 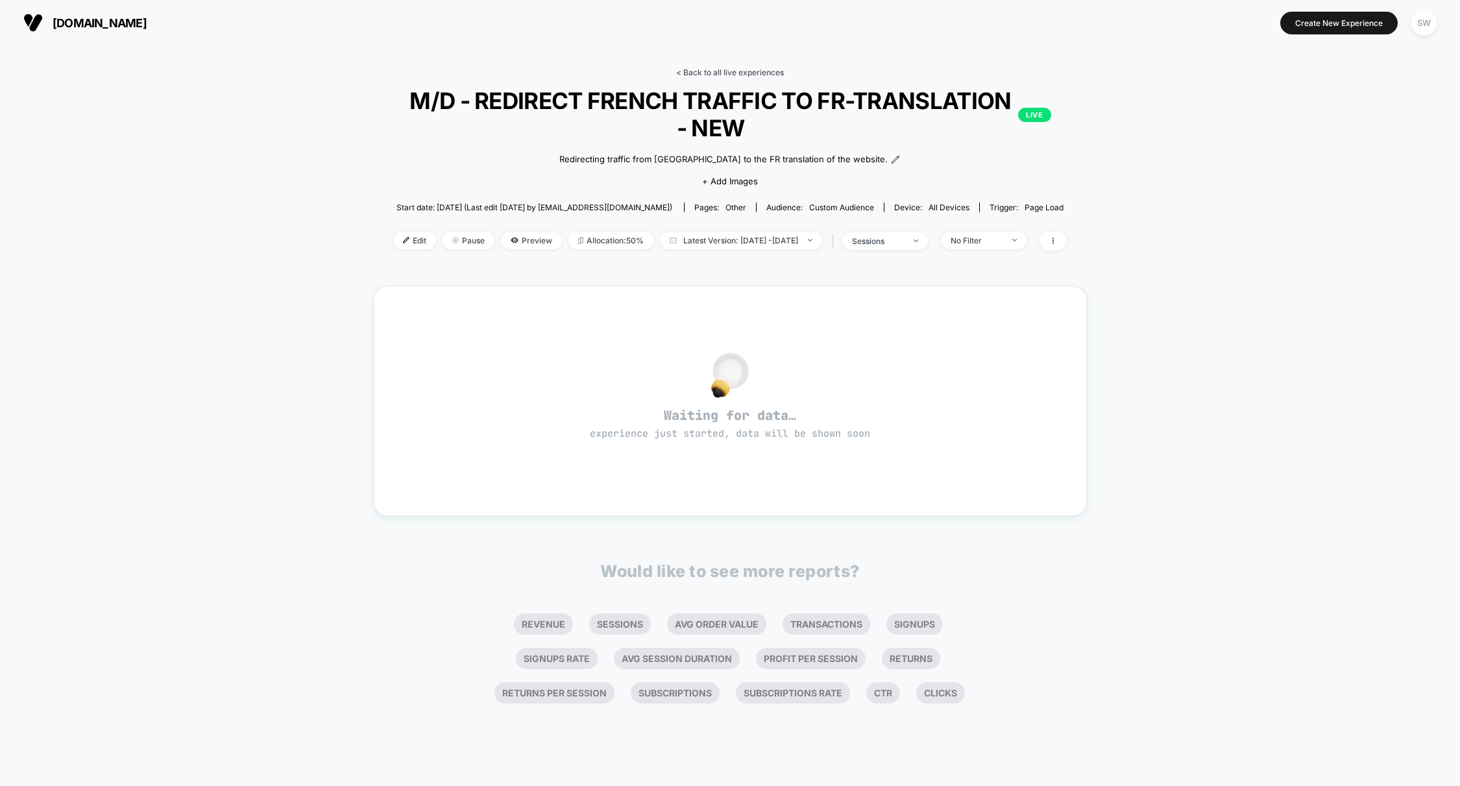 What do you see at coordinates (729, 114) in the screenshot?
I see `span: M/D - REDIRECT FRENCH TRAFFIC TO FR-TRANSLATION - NEW` at bounding box center [729, 114].